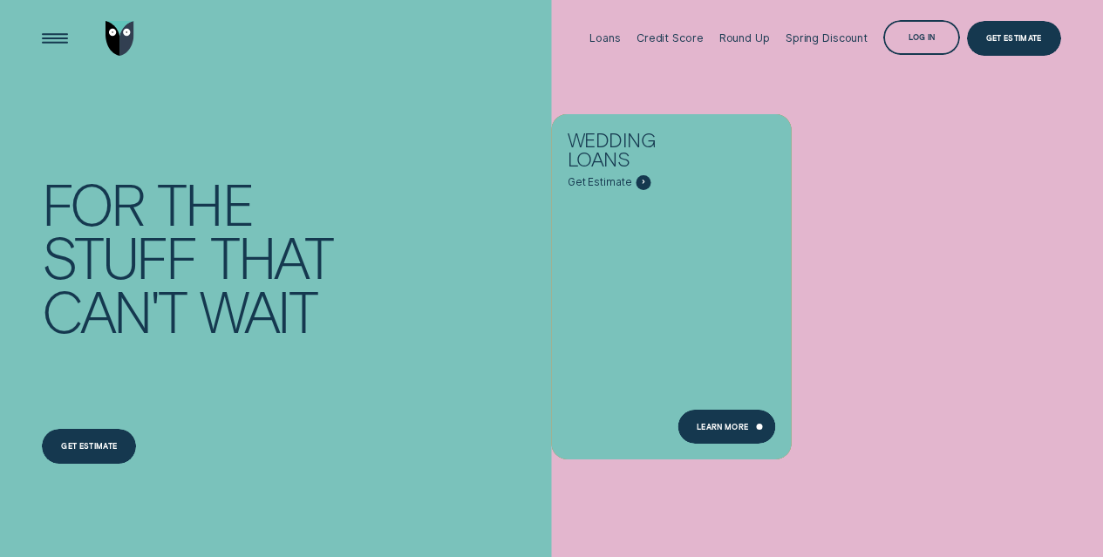 This screenshot has width=1103, height=557. What do you see at coordinates (671, 282) in the screenshot?
I see `a: Wedding Loans - Learn more` at bounding box center [671, 282].